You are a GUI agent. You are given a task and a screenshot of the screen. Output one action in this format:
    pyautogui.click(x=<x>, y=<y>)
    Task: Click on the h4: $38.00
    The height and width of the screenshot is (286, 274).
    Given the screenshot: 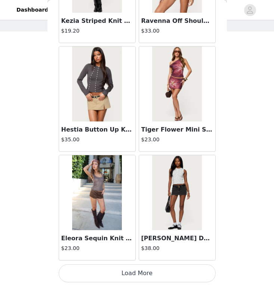 What is the action you would take?
    pyautogui.click(x=177, y=248)
    